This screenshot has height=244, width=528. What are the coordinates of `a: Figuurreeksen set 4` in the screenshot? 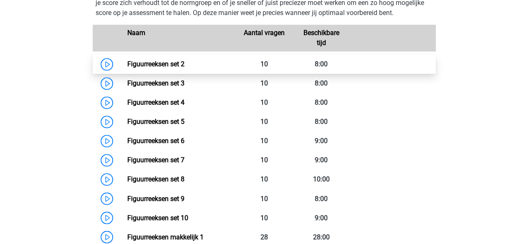 It's located at (156, 102).